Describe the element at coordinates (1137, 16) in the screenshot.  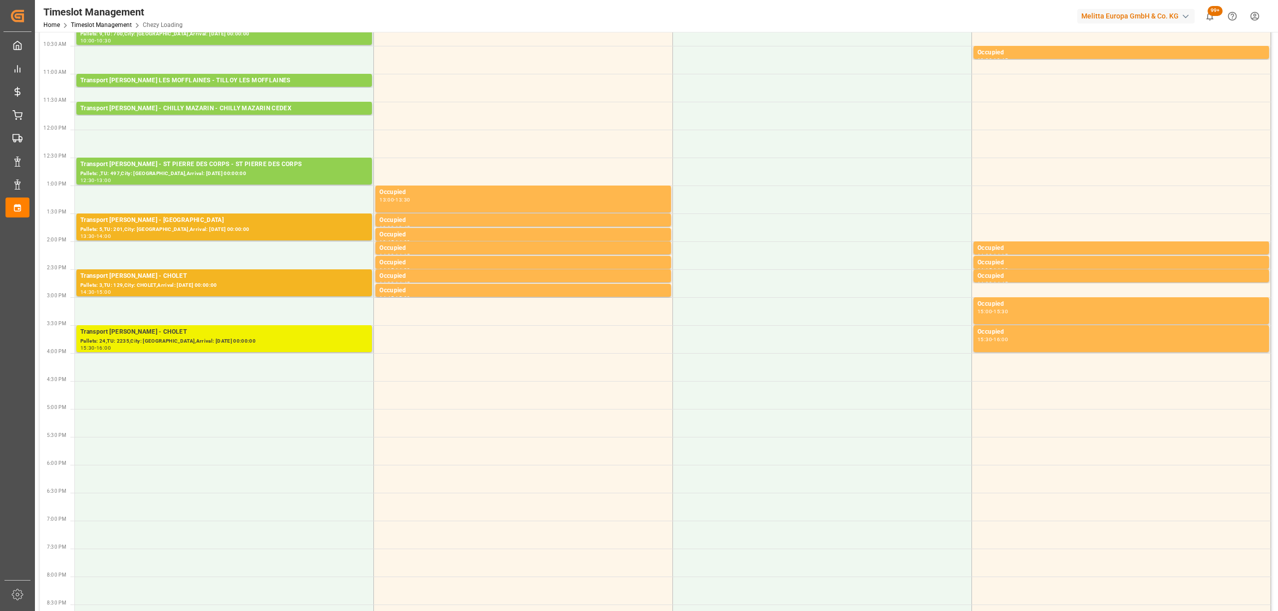
I see `button: Melitta Europa GmbH & Co. KG` at that location.